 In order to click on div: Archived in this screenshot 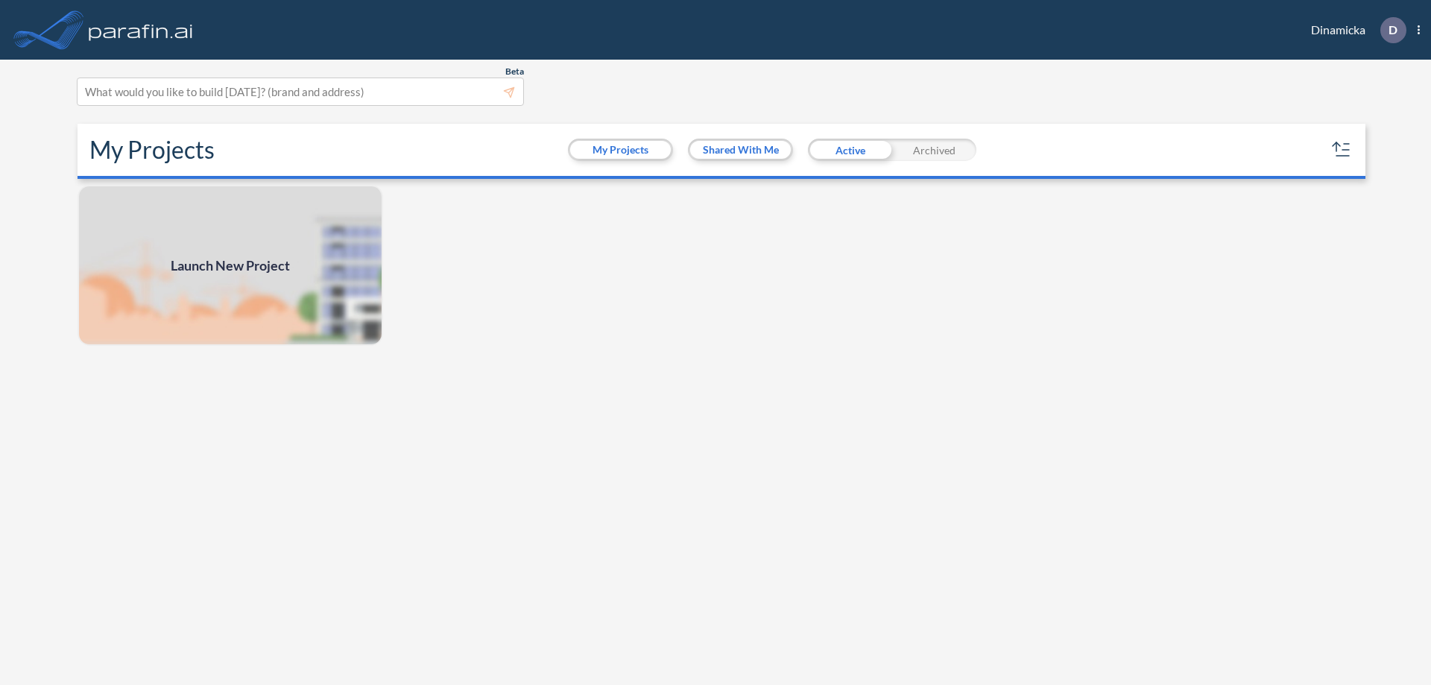, I will do `click(934, 150)`.